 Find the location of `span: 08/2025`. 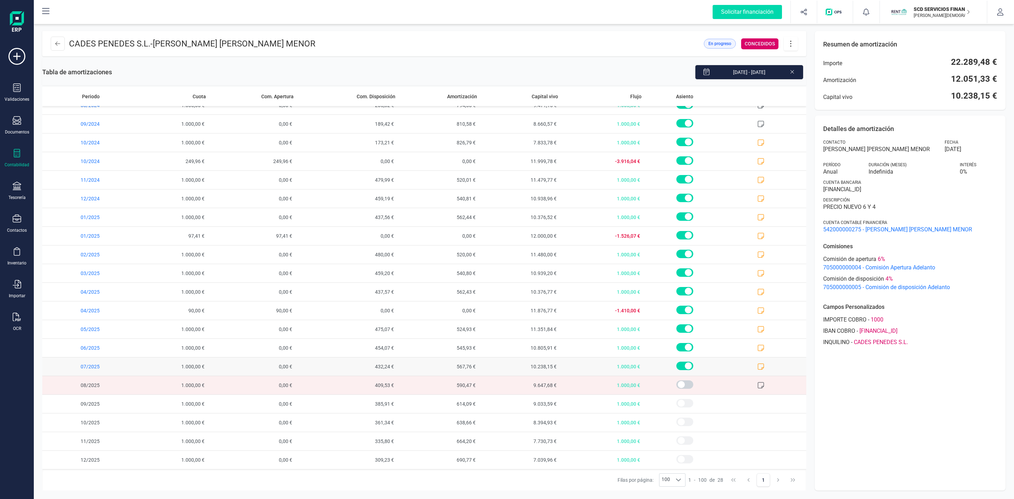

span: 08/2025 is located at coordinates (85, 385).